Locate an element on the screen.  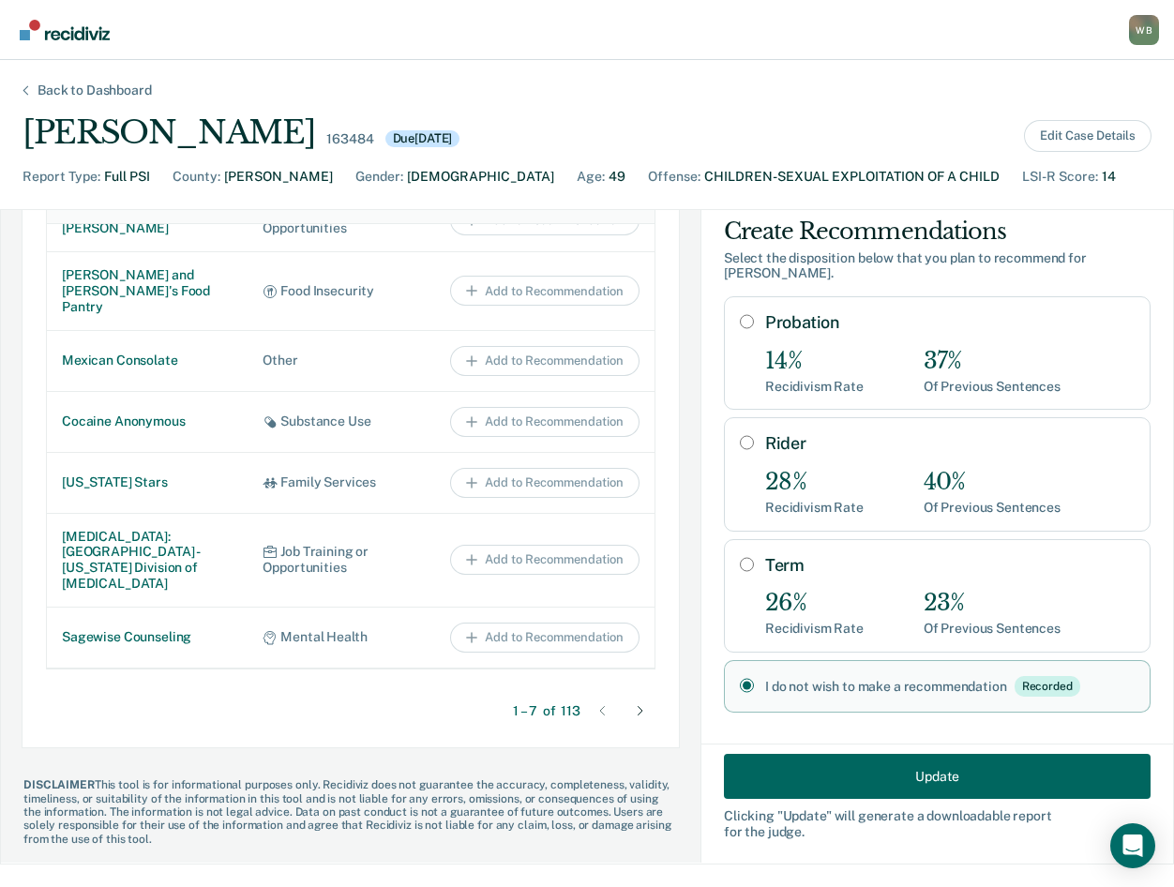
div: Clicking " Update " will generate a downloadable report for the judge. is located at coordinates (937, 825).